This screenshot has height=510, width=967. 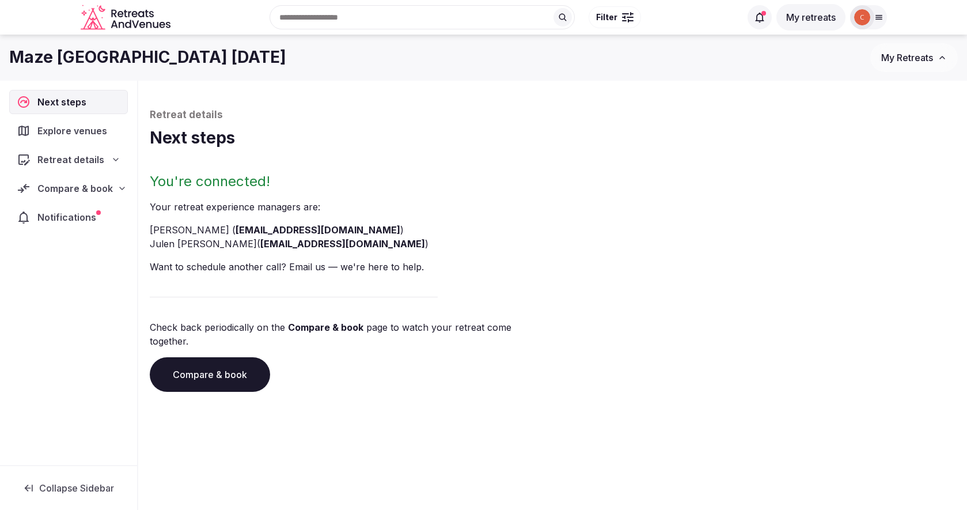 I want to click on p: Your retreat experience manager s are :, so click(x=349, y=207).